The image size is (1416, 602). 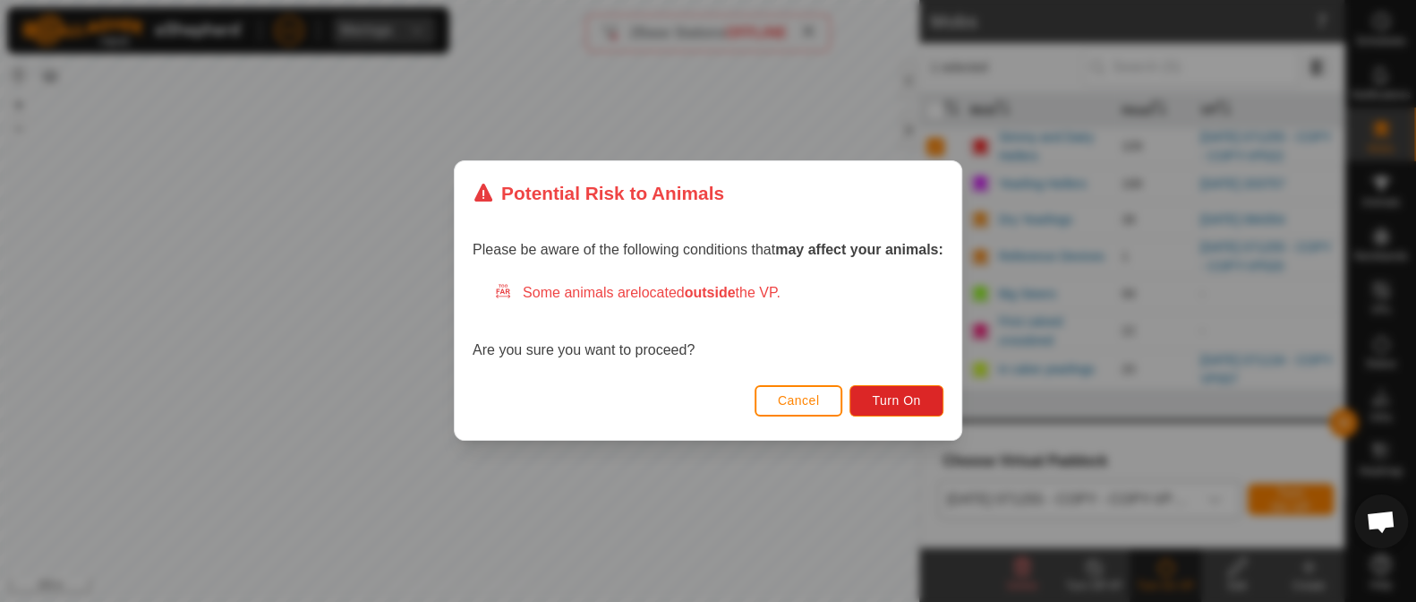 What do you see at coordinates (799, 401) in the screenshot?
I see `span: Cancel` at bounding box center [799, 401].